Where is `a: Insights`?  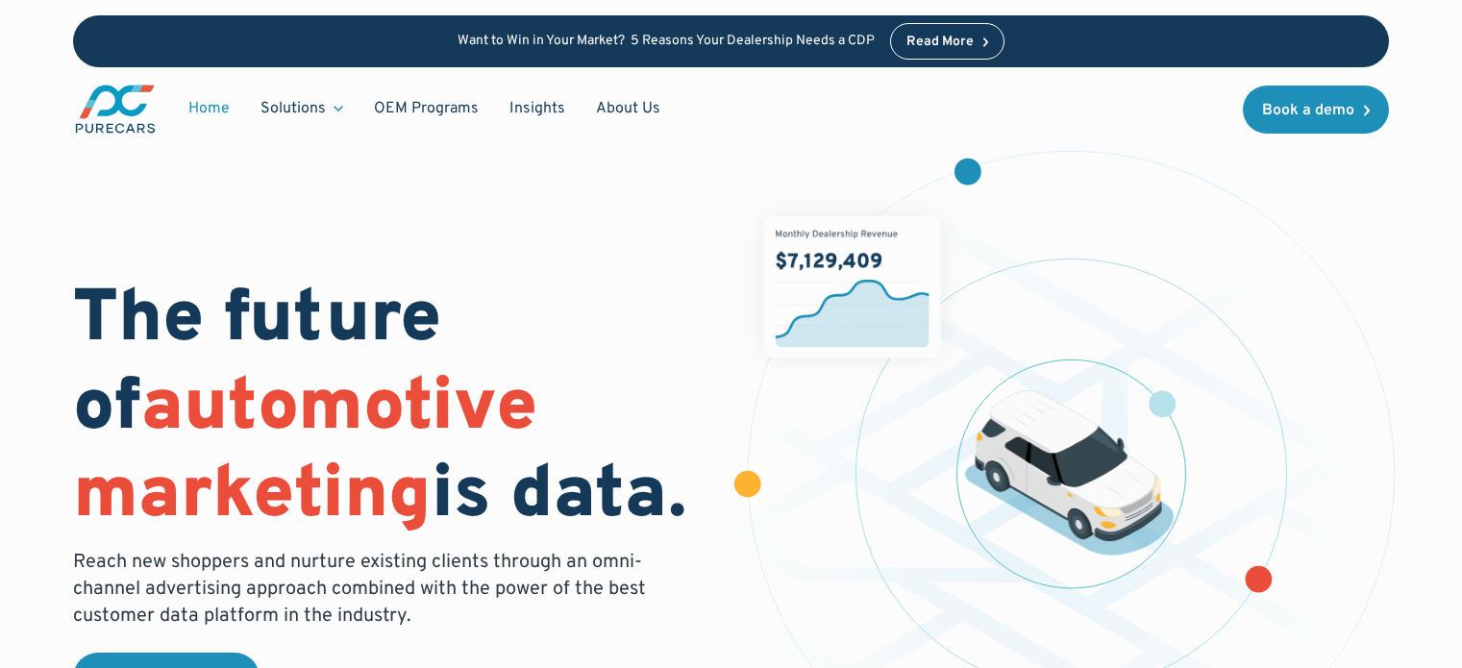
a: Insights is located at coordinates (537, 109).